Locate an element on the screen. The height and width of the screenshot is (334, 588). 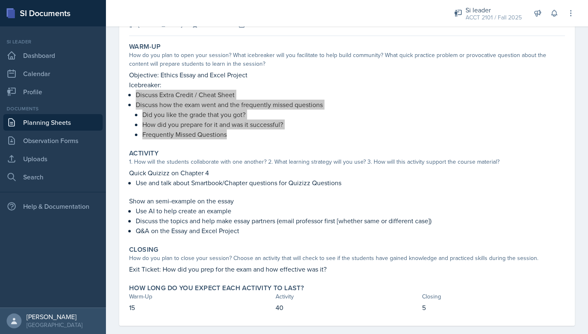
div: Warm-Up is located at coordinates (201, 297).